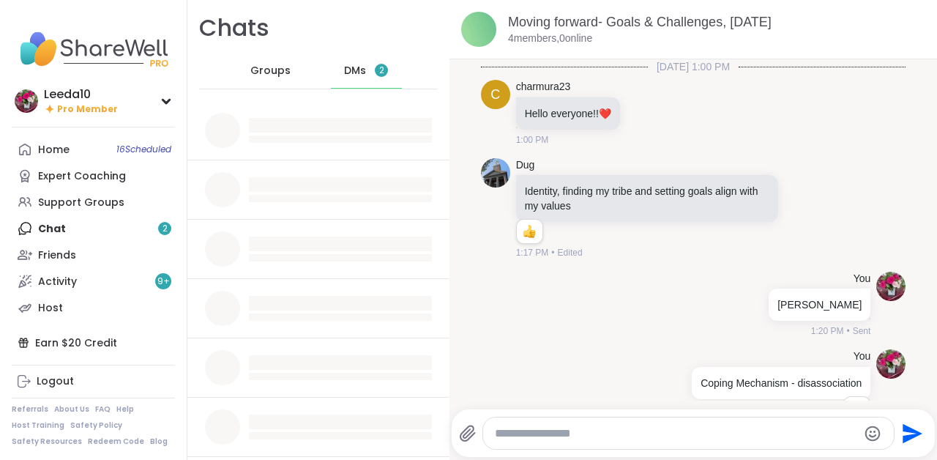  What do you see at coordinates (96, 425) in the screenshot?
I see `a: Safety Policy` at bounding box center [96, 425].